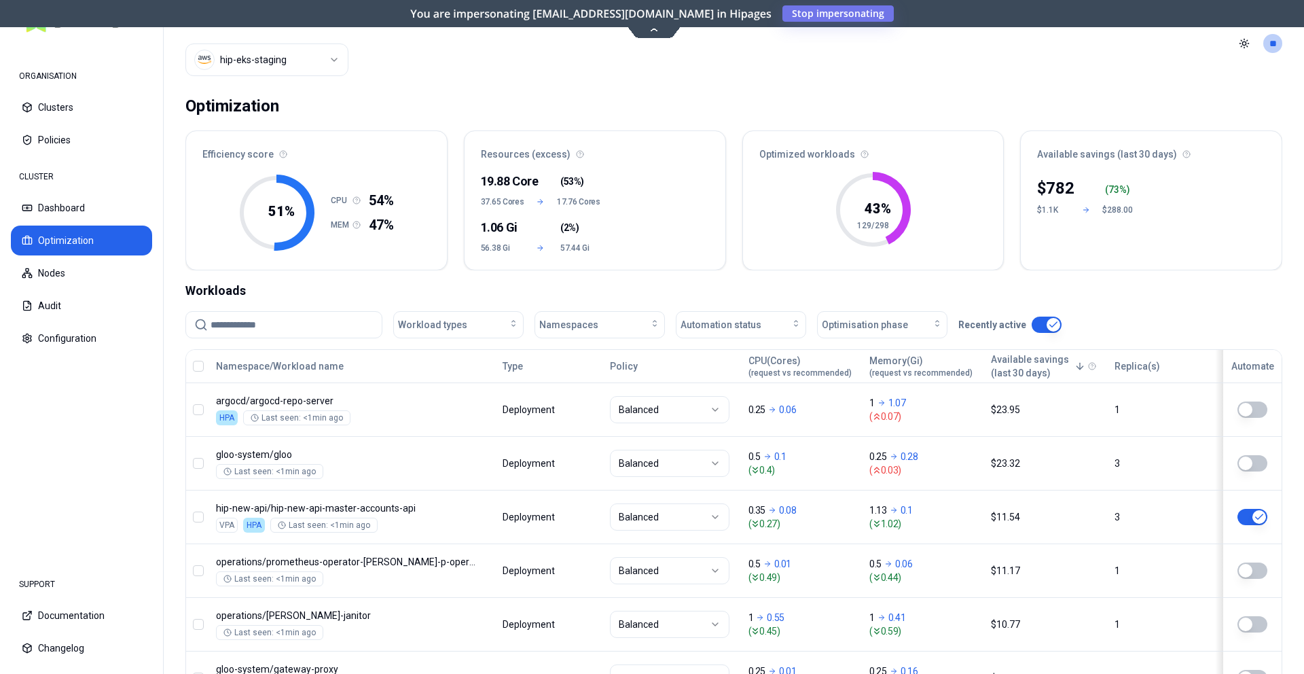  I want to click on p: argocd-repo-server, so click(346, 401).